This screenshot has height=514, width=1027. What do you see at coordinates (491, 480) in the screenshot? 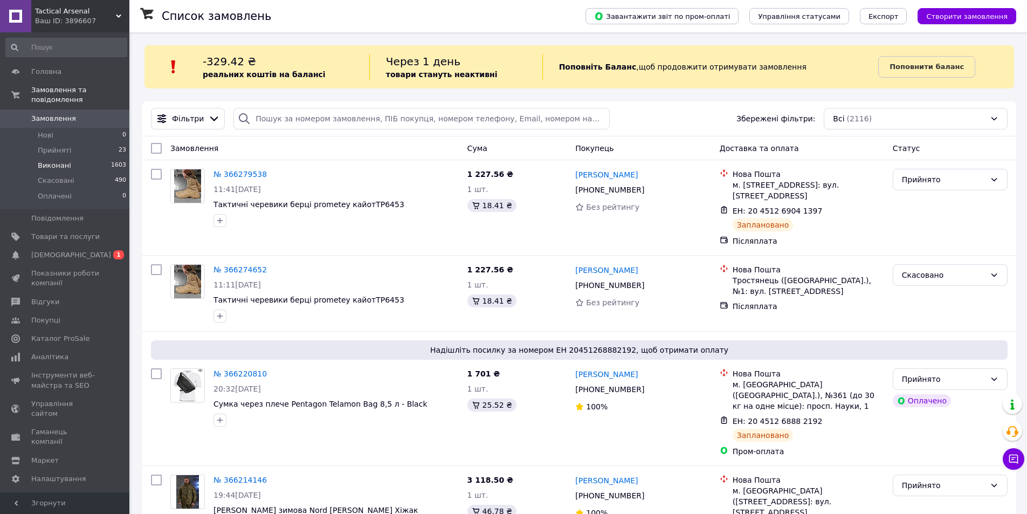
I see `span: 3 118.50 ₴` at bounding box center [491, 480].